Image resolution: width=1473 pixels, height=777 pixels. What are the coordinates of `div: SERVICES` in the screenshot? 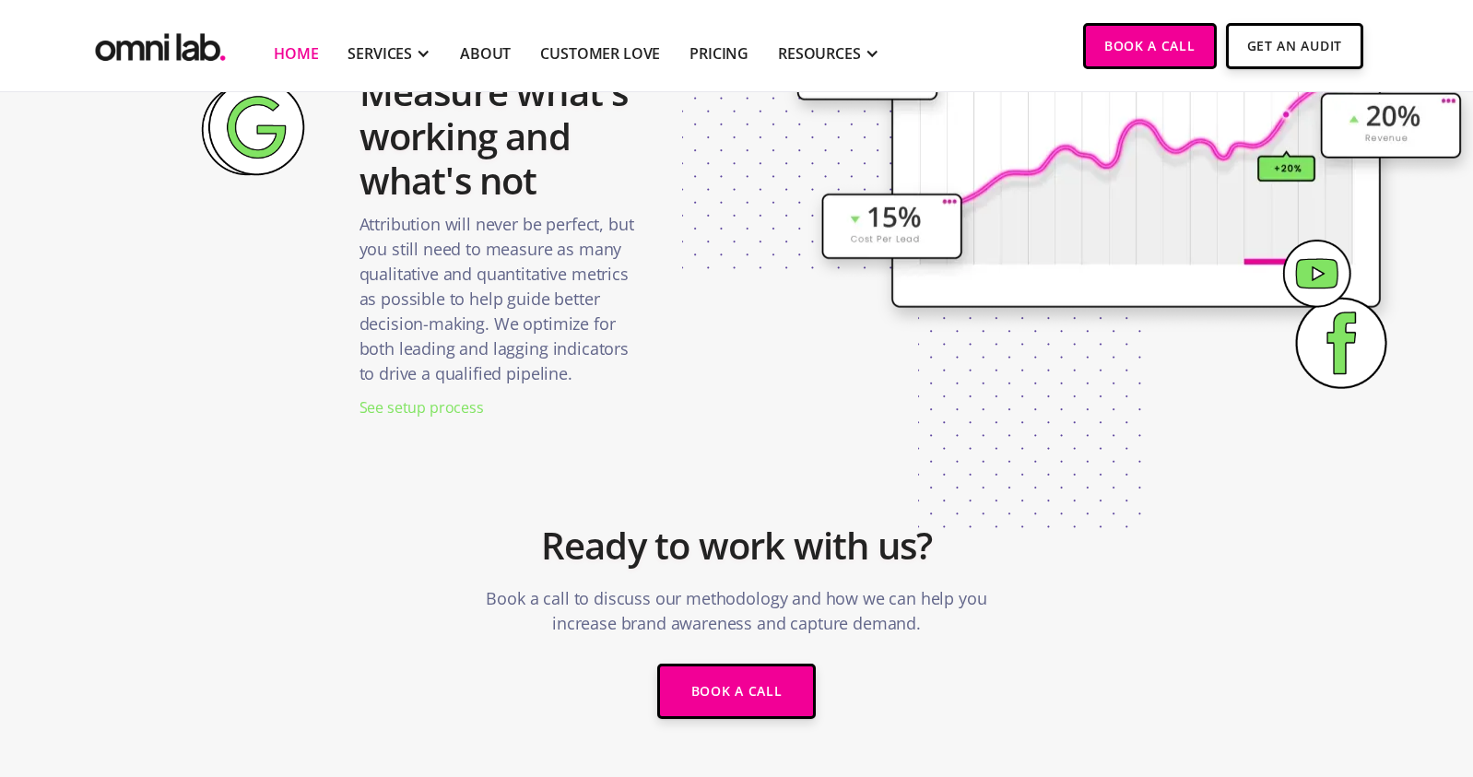 It's located at (380, 53).